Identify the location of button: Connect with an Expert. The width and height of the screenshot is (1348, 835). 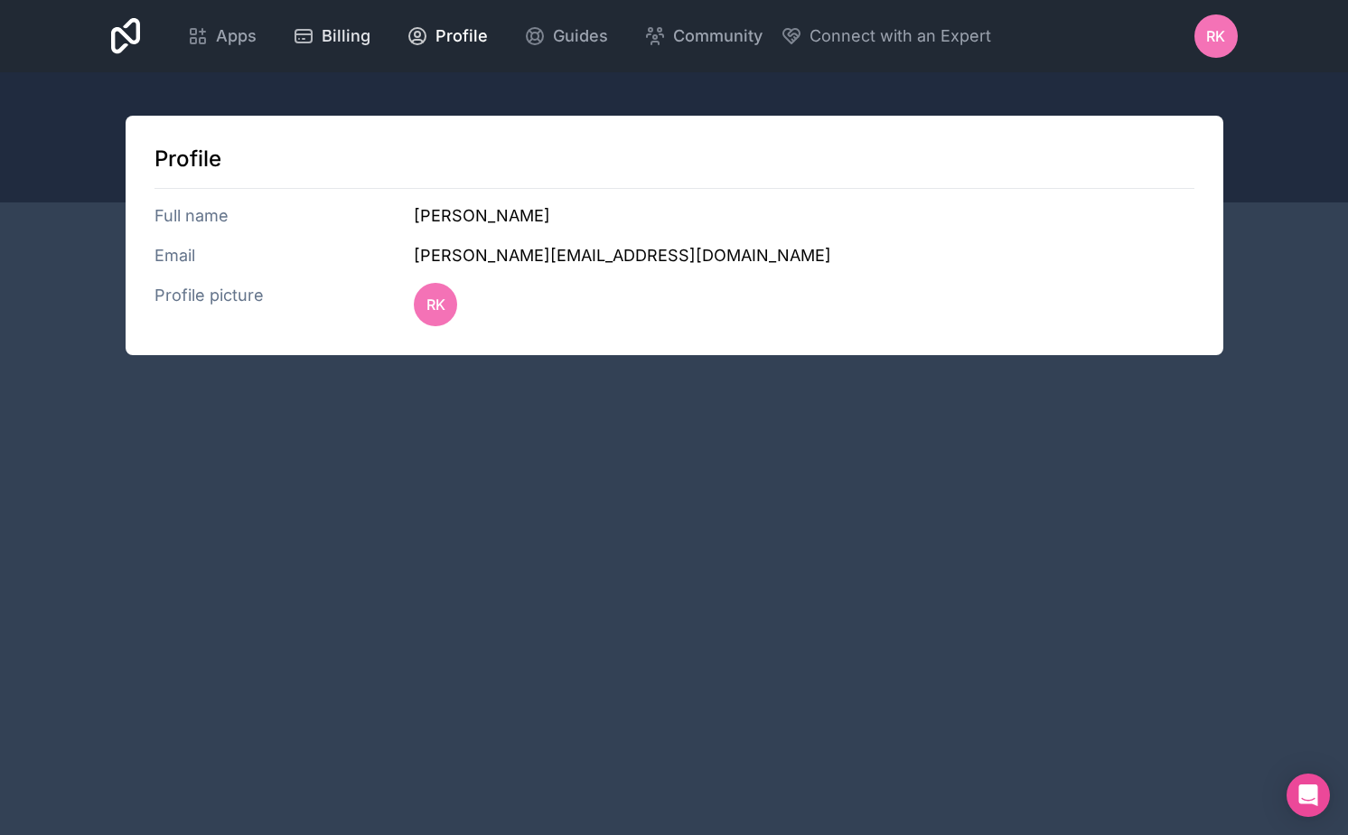
(885, 36).